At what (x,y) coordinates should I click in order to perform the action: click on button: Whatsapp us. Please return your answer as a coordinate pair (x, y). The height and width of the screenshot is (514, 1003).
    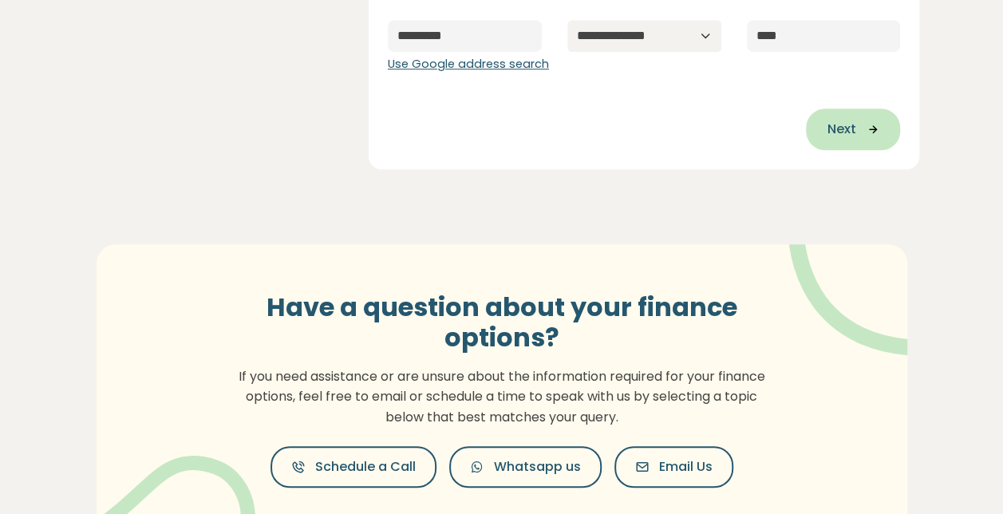
    Looking at the image, I should click on (525, 467).